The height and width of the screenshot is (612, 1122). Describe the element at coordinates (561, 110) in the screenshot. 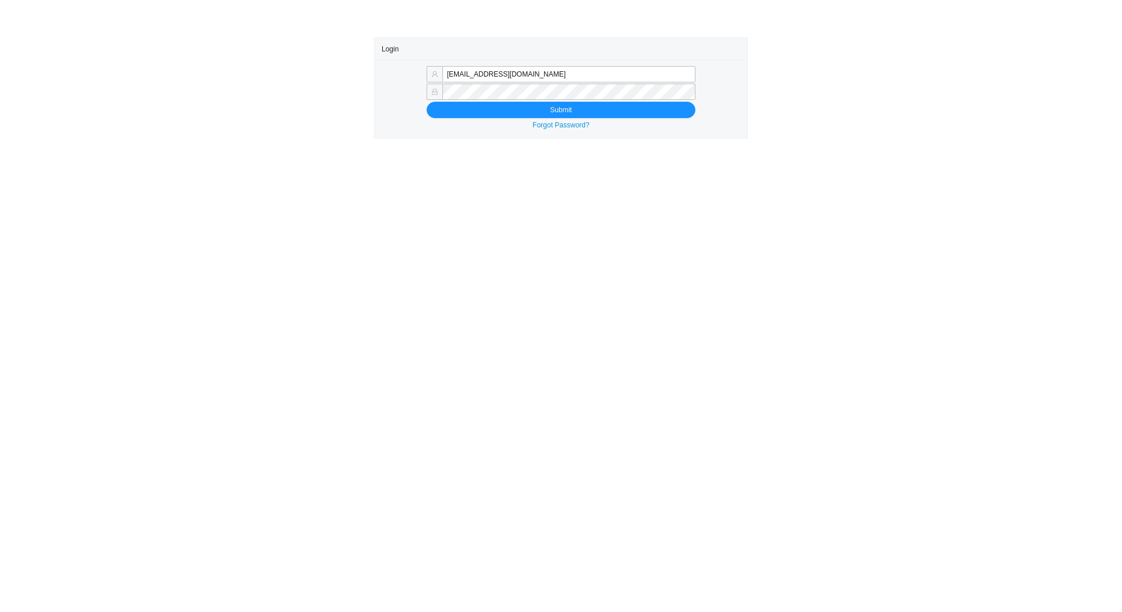

I see `button: Submit` at that location.